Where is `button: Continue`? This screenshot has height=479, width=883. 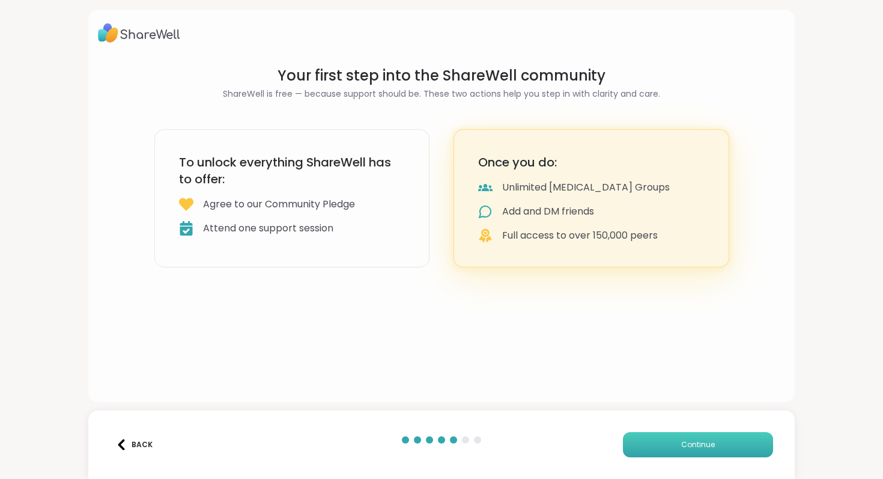
button: Continue is located at coordinates (698, 444).